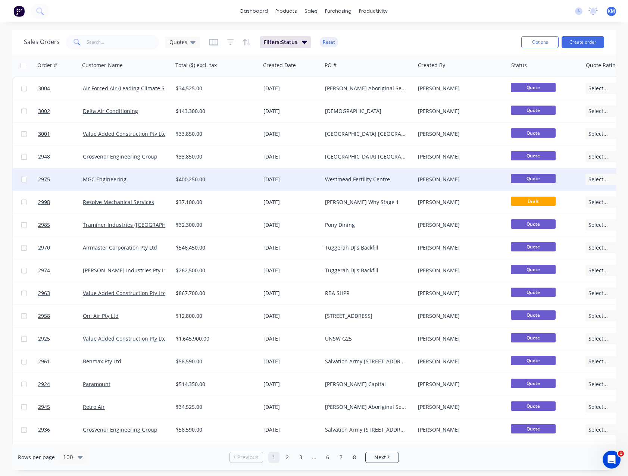 The width and height of the screenshot is (628, 476). What do you see at coordinates (215, 339) in the screenshot?
I see `div: $1,645,900.00` at bounding box center [215, 339].